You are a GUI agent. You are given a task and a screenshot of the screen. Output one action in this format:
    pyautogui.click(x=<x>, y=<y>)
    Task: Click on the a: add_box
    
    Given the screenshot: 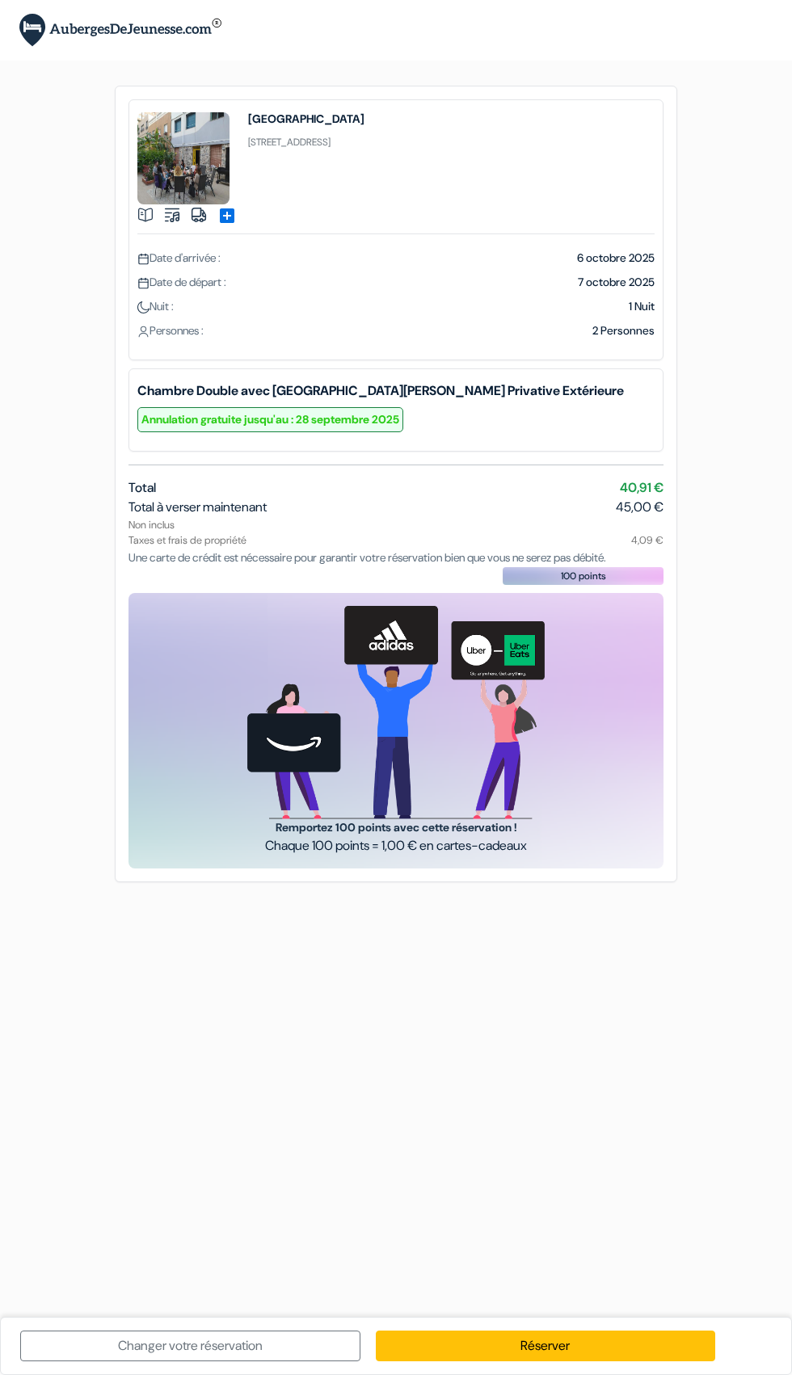 What is the action you would take?
    pyautogui.click(x=227, y=213)
    